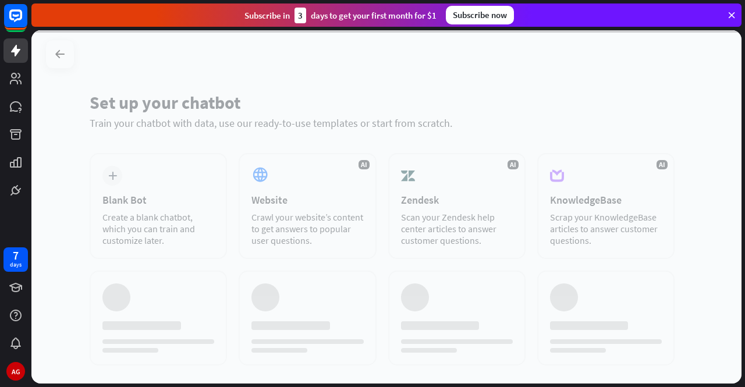 The image size is (745, 387). What do you see at coordinates (340, 15) in the screenshot?
I see `div: Subscribe in days to get your first month for $1` at bounding box center [340, 15].